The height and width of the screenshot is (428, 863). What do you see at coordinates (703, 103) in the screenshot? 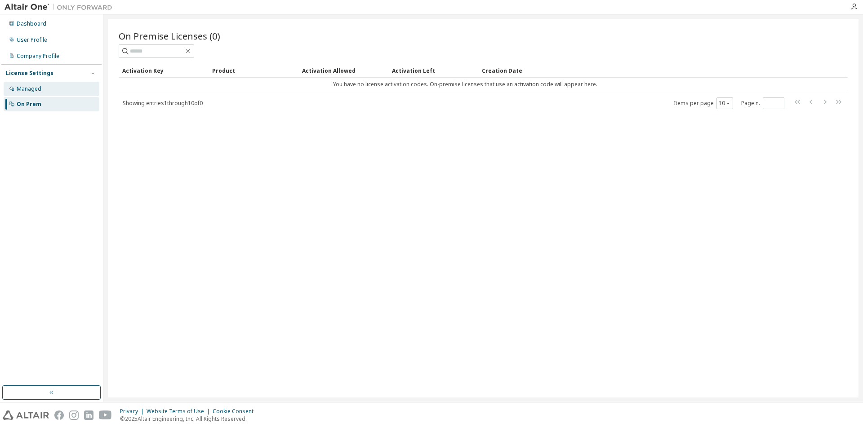
I see `span: Items per page` at bounding box center [703, 103].